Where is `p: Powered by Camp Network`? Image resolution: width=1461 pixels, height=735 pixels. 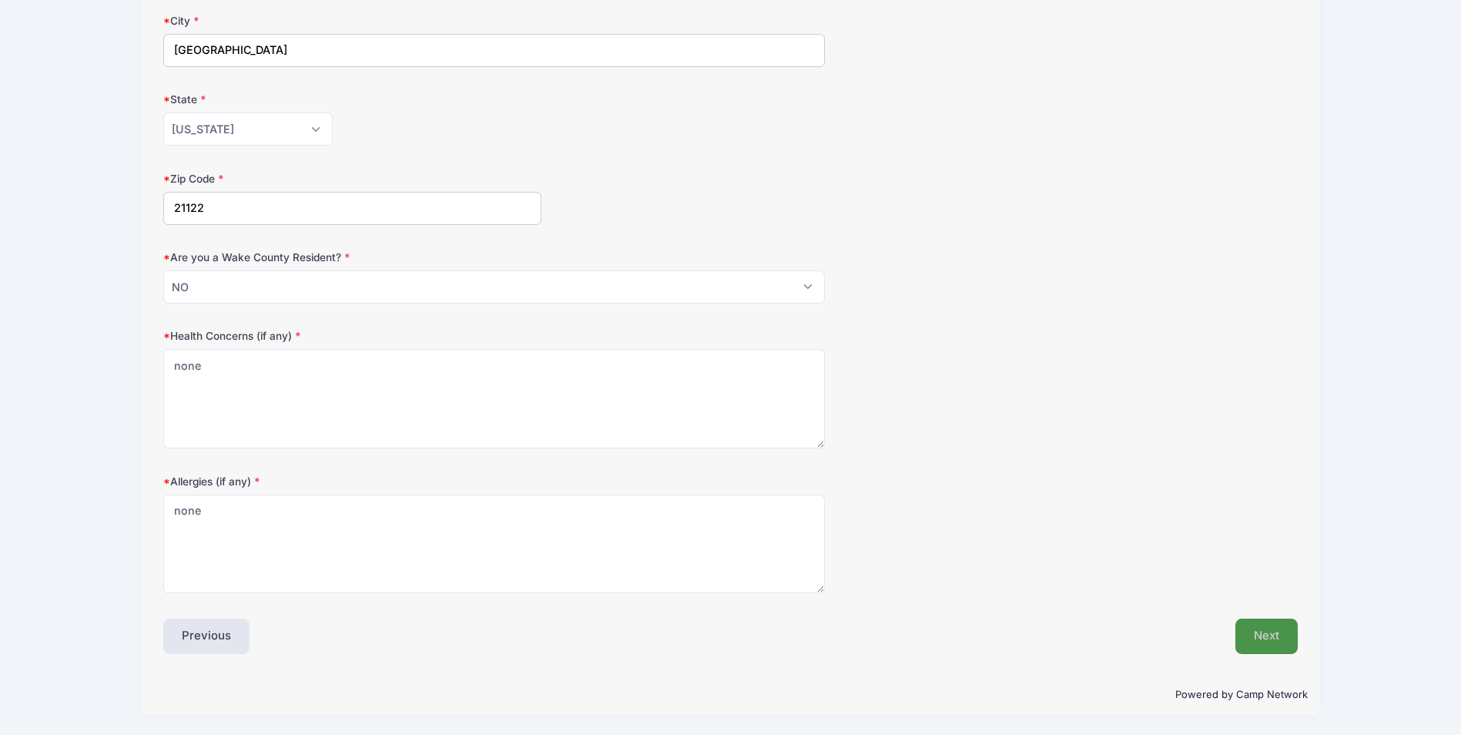 p: Powered by Camp Network is located at coordinates (730, 695).